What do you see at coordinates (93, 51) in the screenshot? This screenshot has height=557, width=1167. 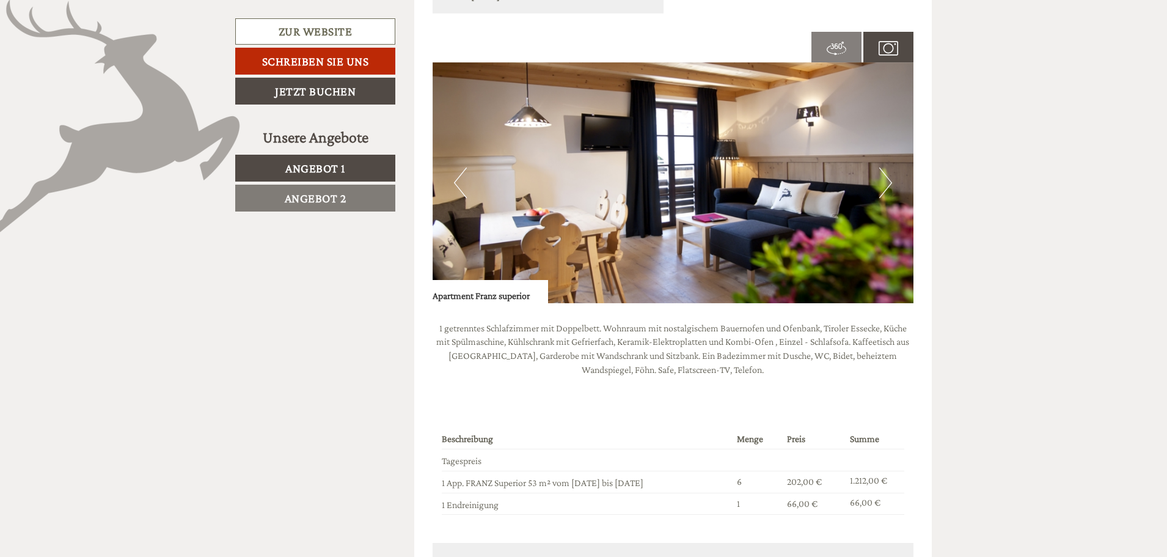 I see `div: Guten Tag, wie können wir Ihnen helfen?` at bounding box center [93, 51].